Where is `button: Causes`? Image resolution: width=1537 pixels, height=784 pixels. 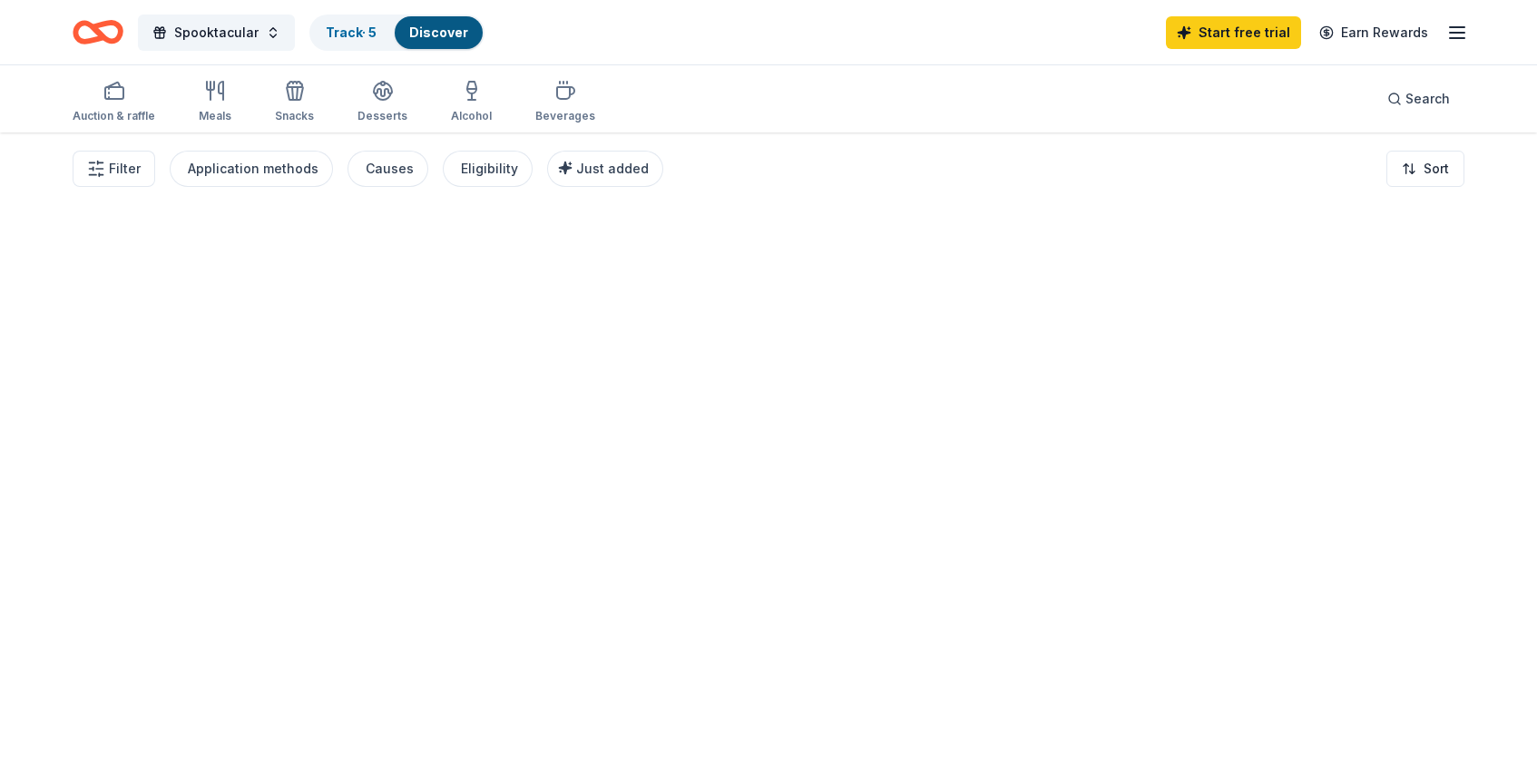 button: Causes is located at coordinates (388, 169).